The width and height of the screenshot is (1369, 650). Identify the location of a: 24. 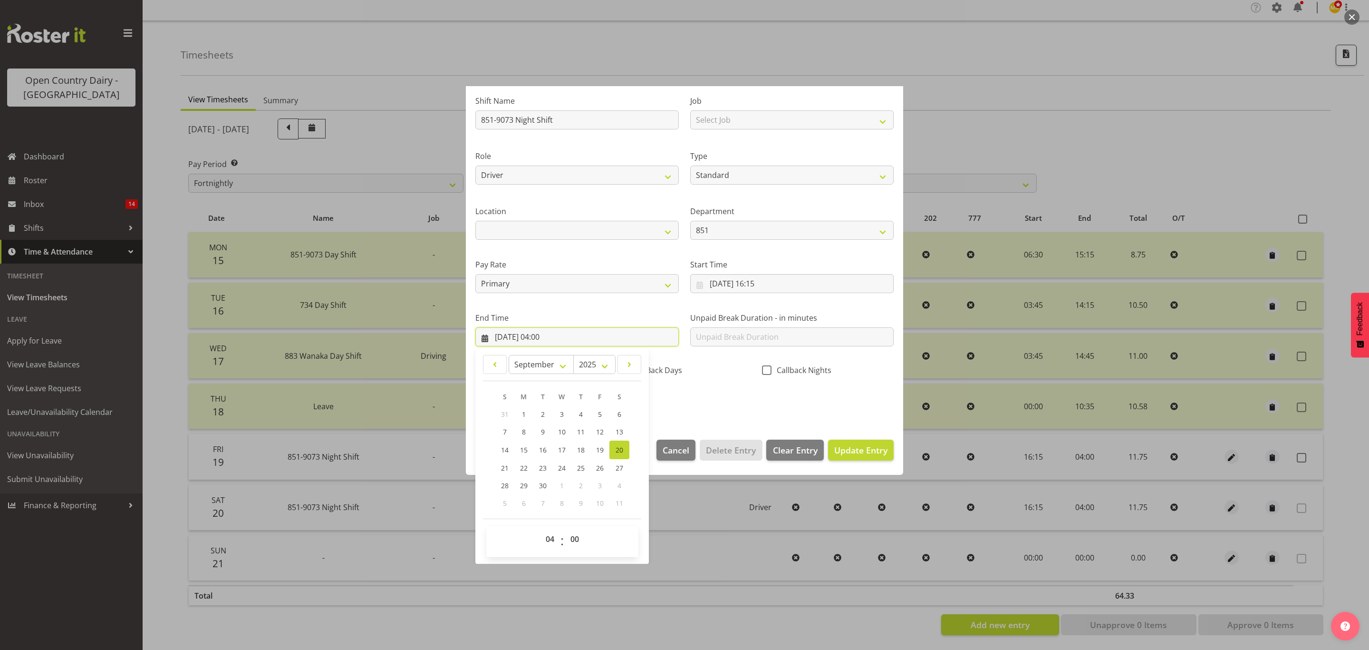
(562, 467).